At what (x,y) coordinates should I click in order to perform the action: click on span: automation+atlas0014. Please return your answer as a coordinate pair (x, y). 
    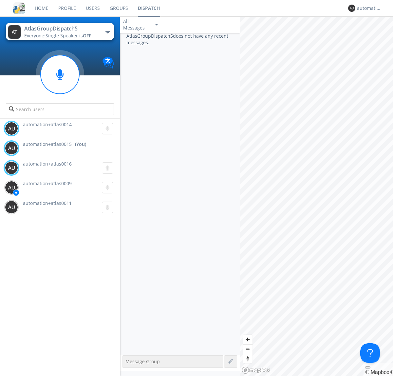
    Looking at the image, I should click on (47, 124).